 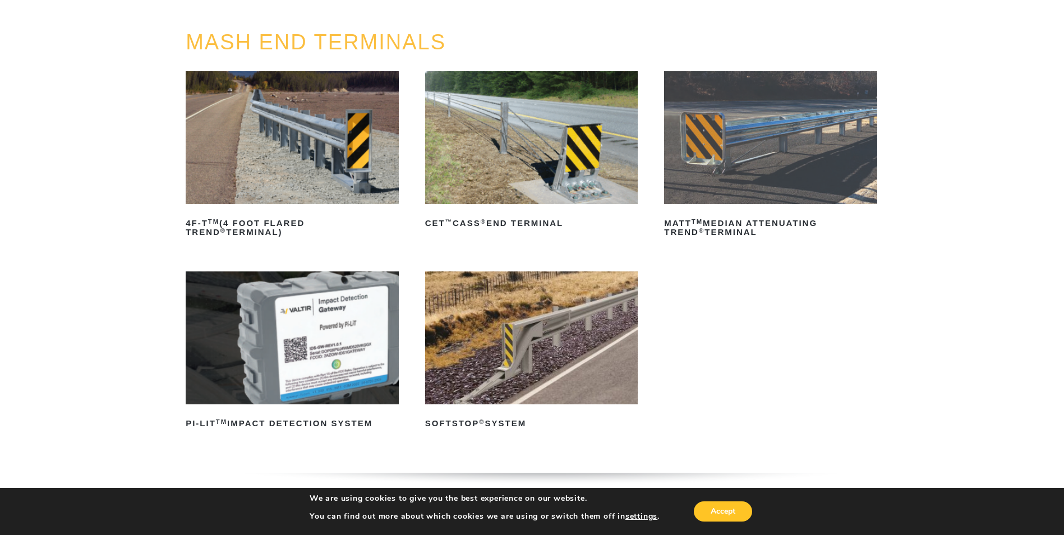 I want to click on a: PI-LITTMImpact Detection System, so click(x=292, y=352).